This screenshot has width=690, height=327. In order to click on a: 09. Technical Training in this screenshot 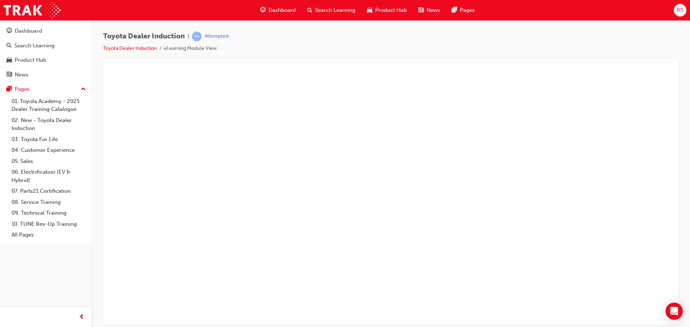, I will do `click(49, 213)`.